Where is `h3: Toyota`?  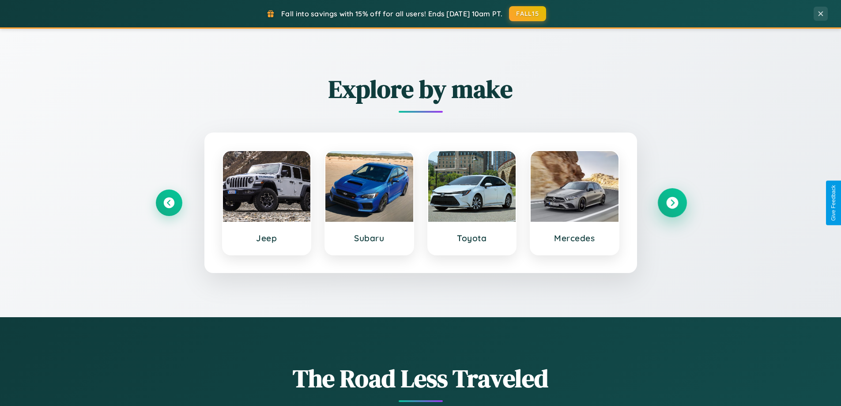
h3: Toyota is located at coordinates (472, 238).